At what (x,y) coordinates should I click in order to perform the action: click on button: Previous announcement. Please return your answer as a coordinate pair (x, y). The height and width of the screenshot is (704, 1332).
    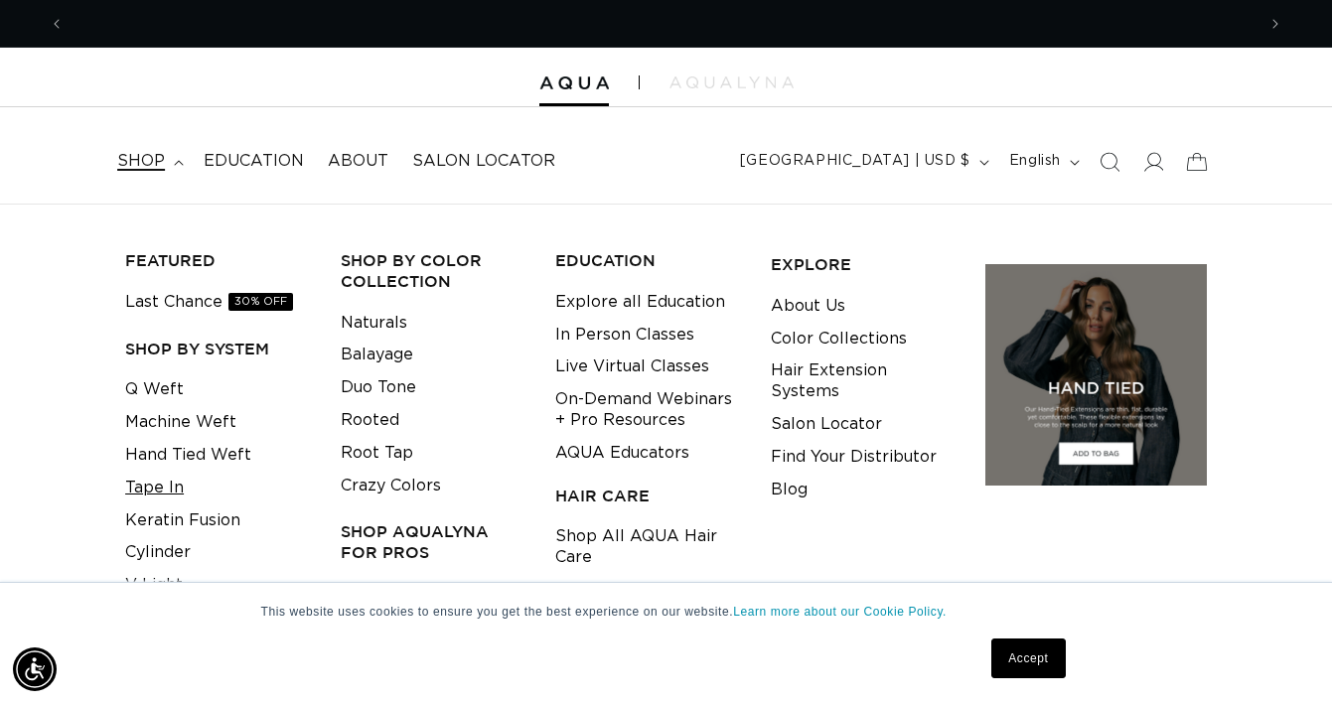
    Looking at the image, I should click on (57, 24).